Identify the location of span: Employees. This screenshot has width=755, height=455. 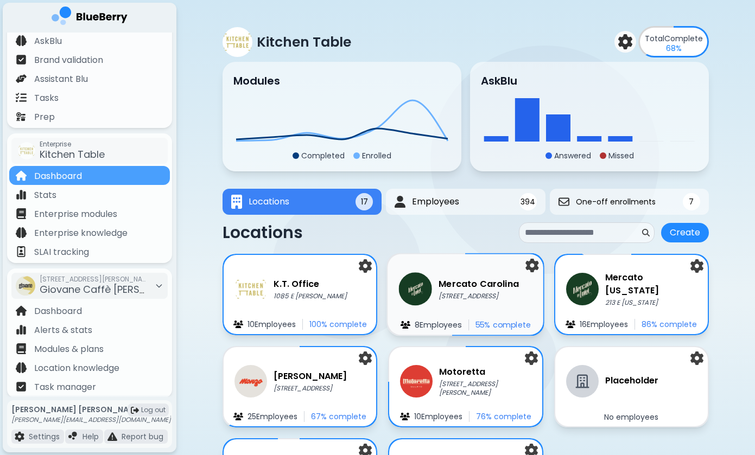
(435, 202).